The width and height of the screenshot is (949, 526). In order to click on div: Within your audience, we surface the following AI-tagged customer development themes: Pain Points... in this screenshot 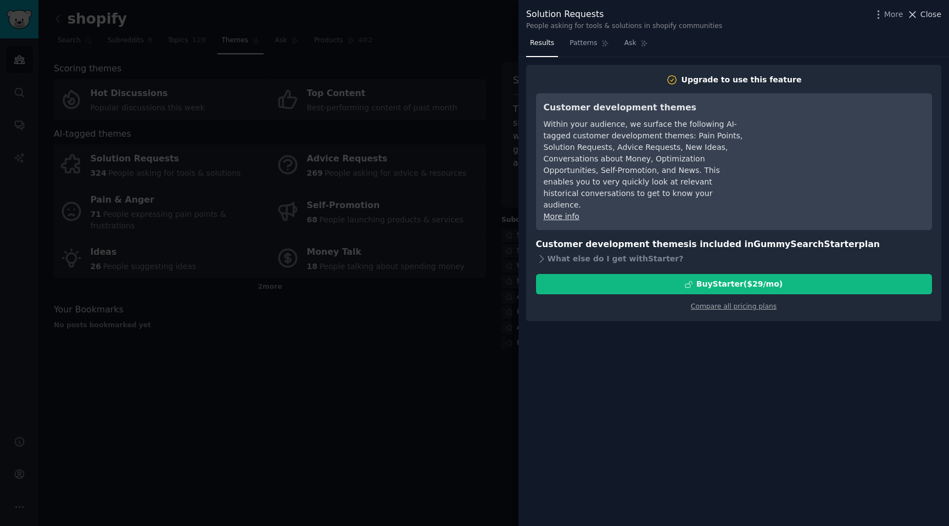, I will do `click(644, 165)`.